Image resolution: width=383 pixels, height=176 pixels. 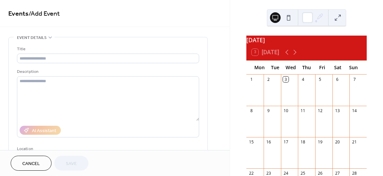 I want to click on div: 23, so click(x=268, y=173).